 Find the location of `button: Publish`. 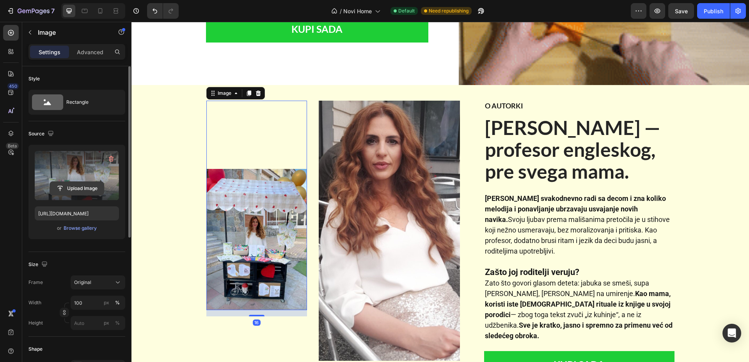

button: Publish is located at coordinates (713, 11).